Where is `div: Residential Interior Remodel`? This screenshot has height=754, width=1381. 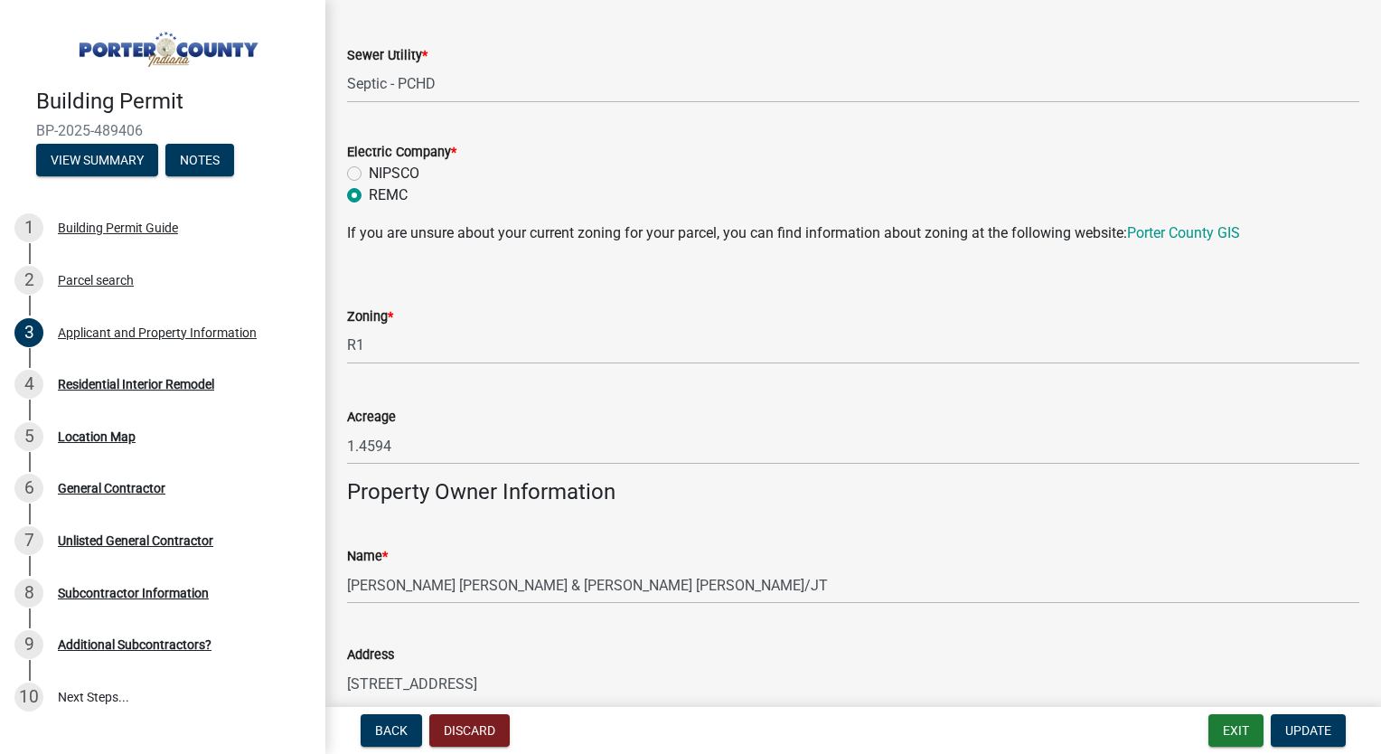 div: Residential Interior Remodel is located at coordinates (136, 384).